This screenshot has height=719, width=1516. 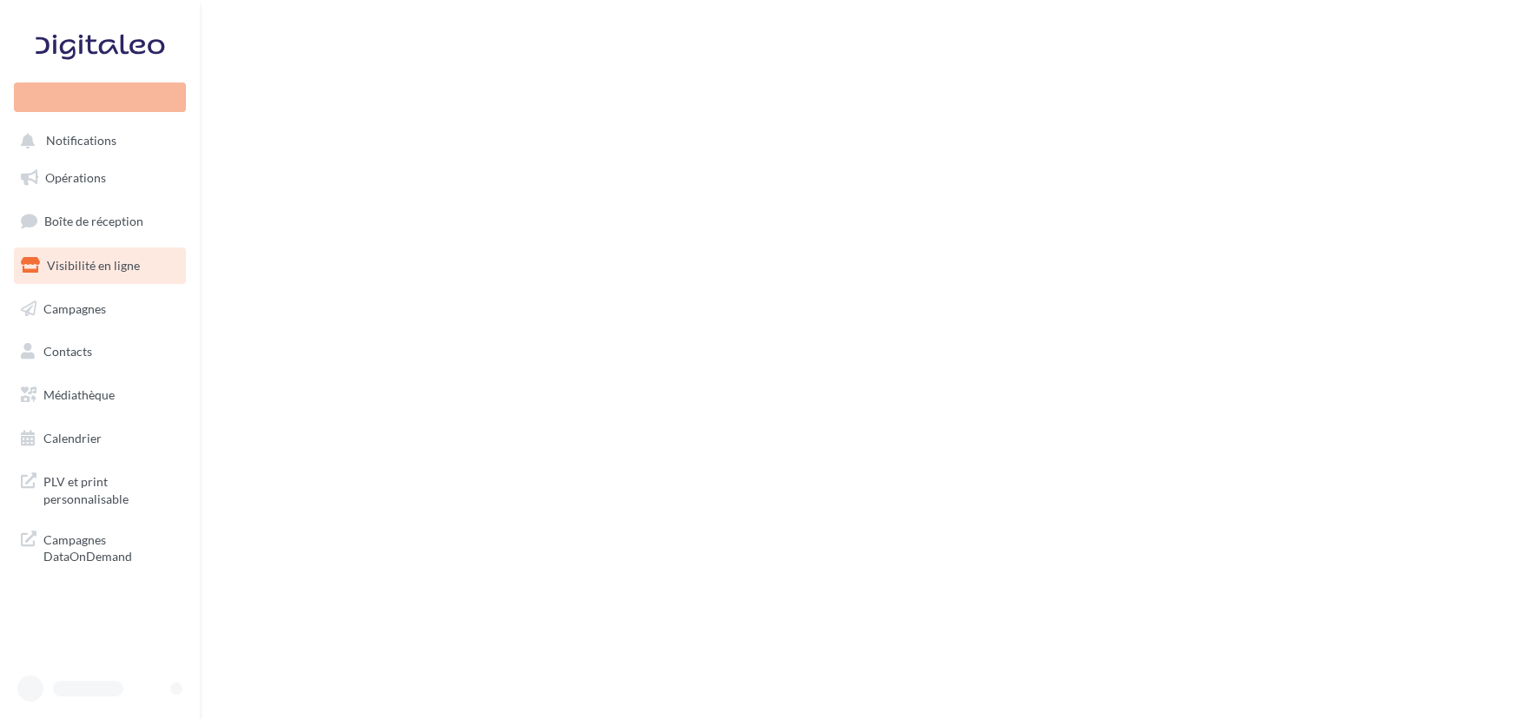 I want to click on a: Opérations, so click(x=100, y=178).